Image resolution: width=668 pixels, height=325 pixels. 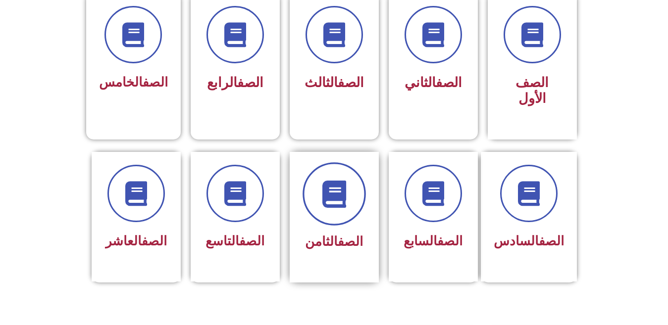 I want to click on span: الرابع, so click(x=235, y=83).